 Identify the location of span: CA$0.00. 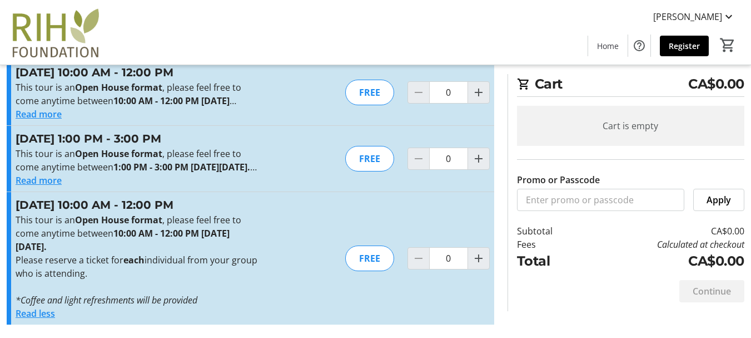
(716, 84).